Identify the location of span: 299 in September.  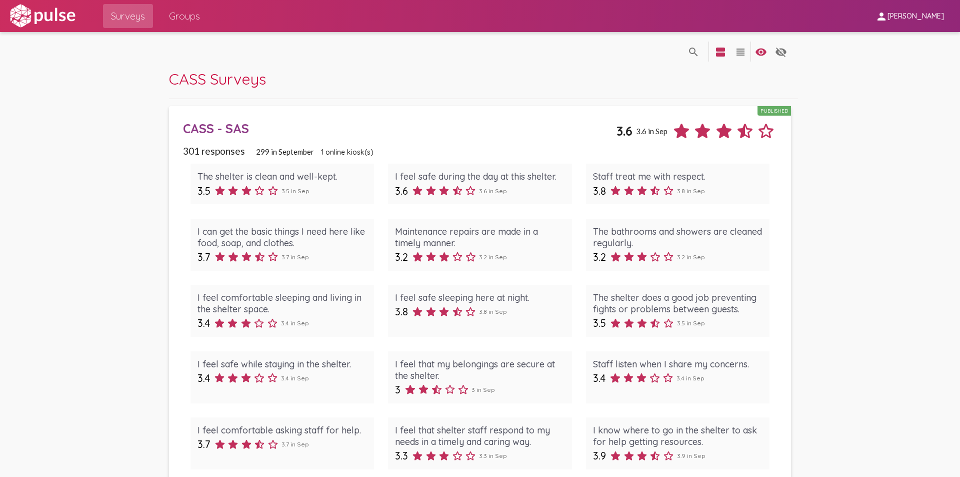
(285, 152).